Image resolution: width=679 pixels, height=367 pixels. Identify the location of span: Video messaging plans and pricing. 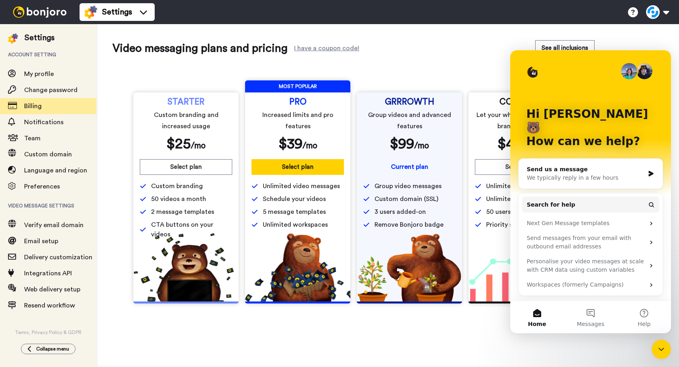
(200, 48).